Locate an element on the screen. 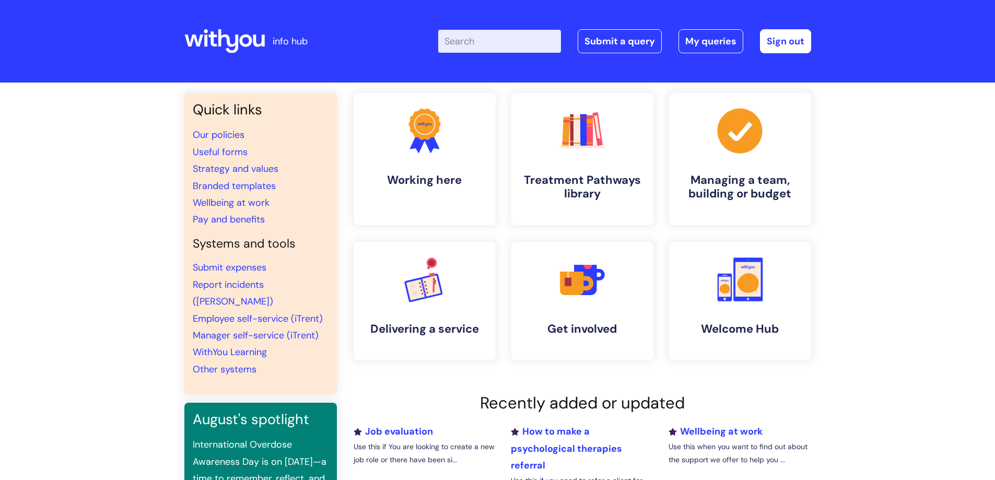 This screenshot has height=480, width=995. a: Branded templates is located at coordinates (234, 186).